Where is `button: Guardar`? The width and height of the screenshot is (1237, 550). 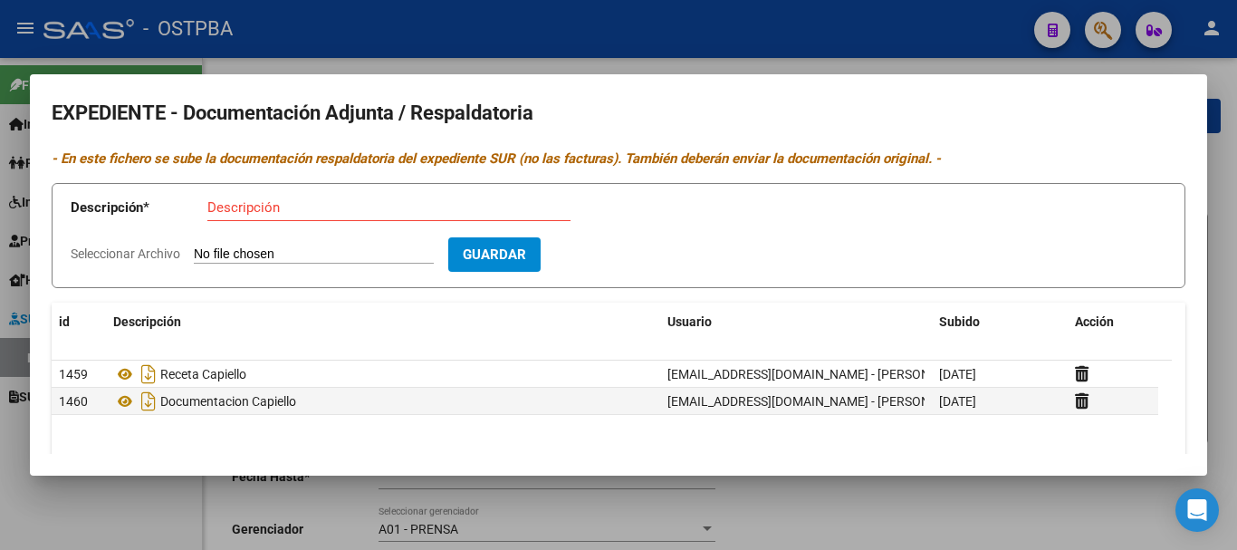 button: Guardar is located at coordinates (494, 254).